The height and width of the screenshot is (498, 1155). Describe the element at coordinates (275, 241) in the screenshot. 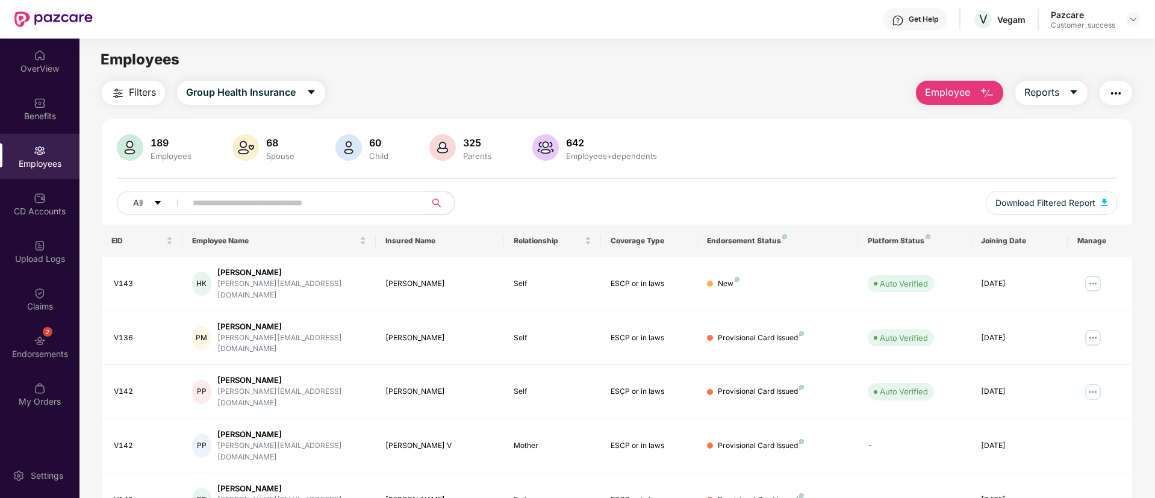

I see `span: Employee Name` at that location.